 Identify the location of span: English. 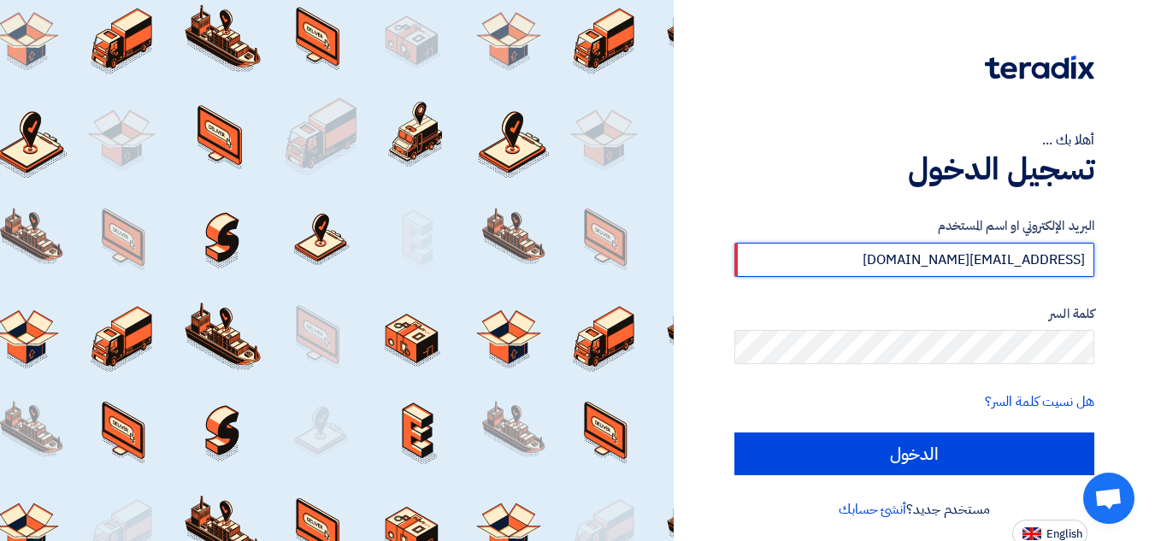
(1065, 534).